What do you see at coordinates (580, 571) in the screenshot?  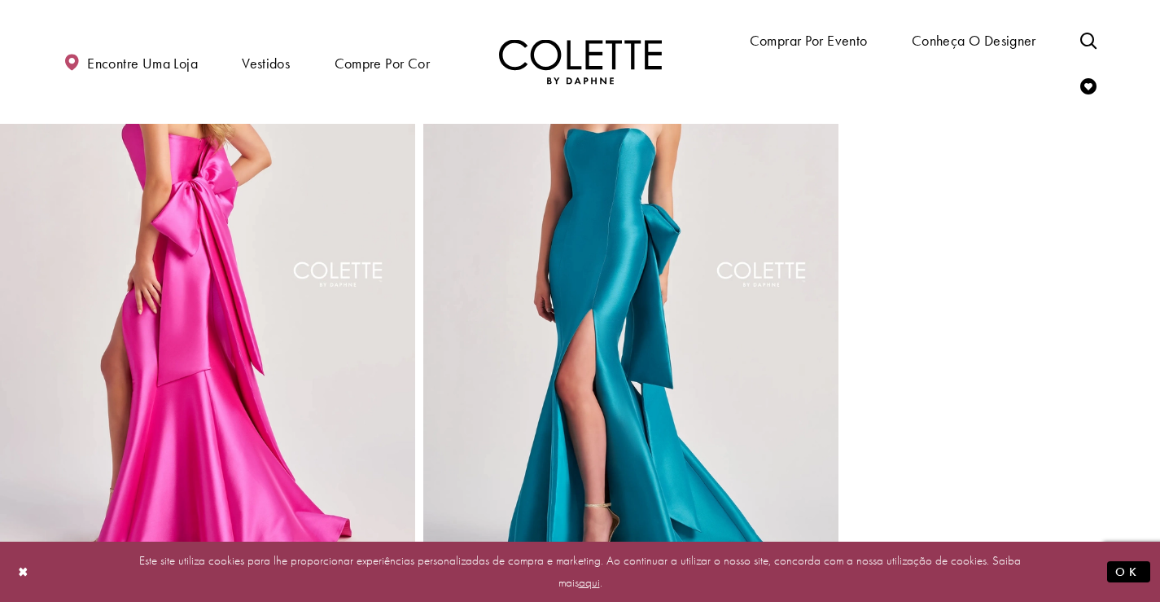 I see `font: Este site utiliza cookies para lhe proporcionar experiências personalizadas de compra e marketing...` at bounding box center [580, 571].